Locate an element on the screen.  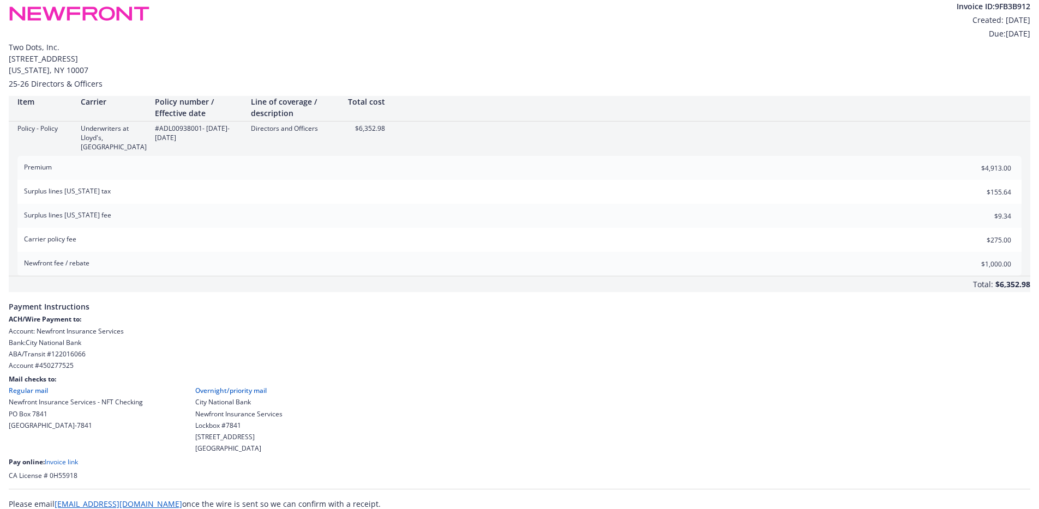
div: Item is located at coordinates (45, 101).